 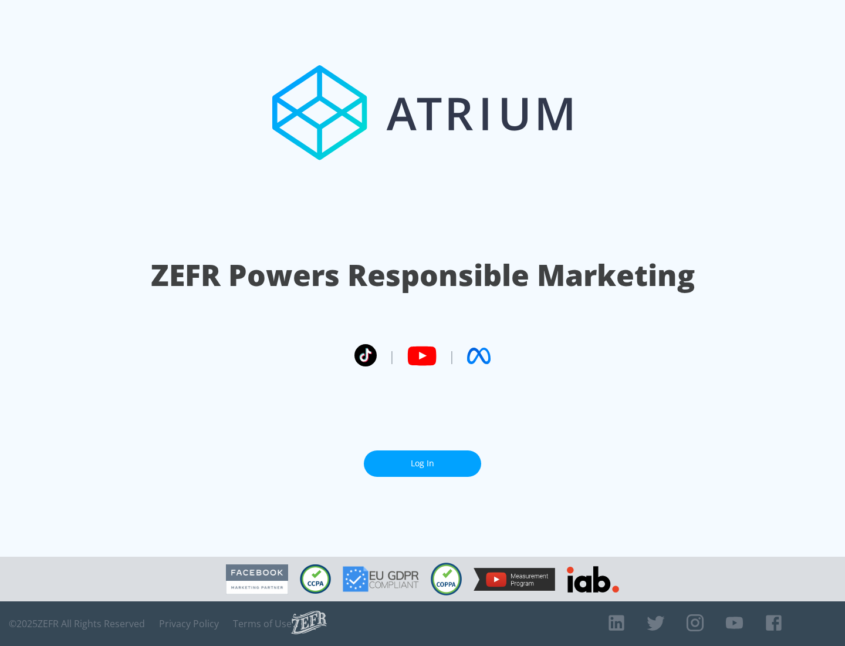 I want to click on img: COPPA Compliant, so click(x=446, y=579).